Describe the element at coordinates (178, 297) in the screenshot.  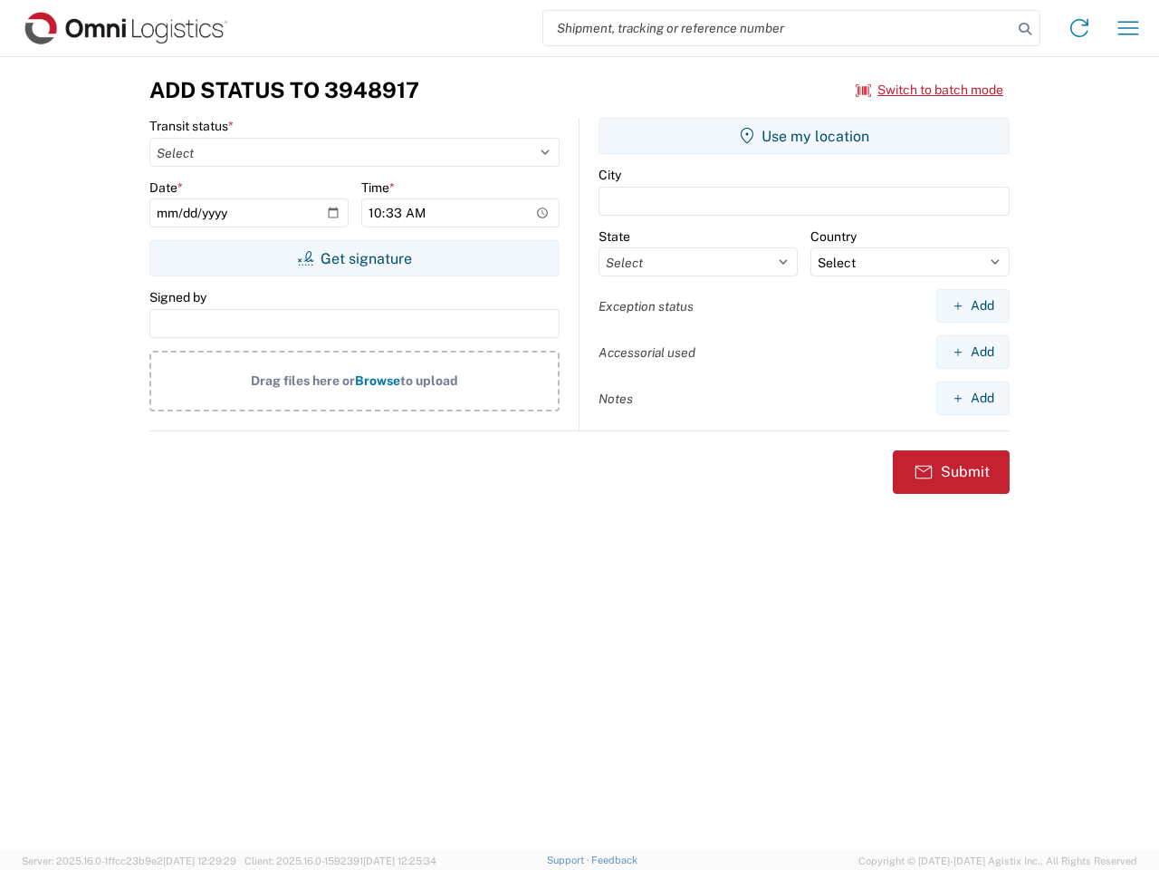
I see `label: Signed by` at that location.